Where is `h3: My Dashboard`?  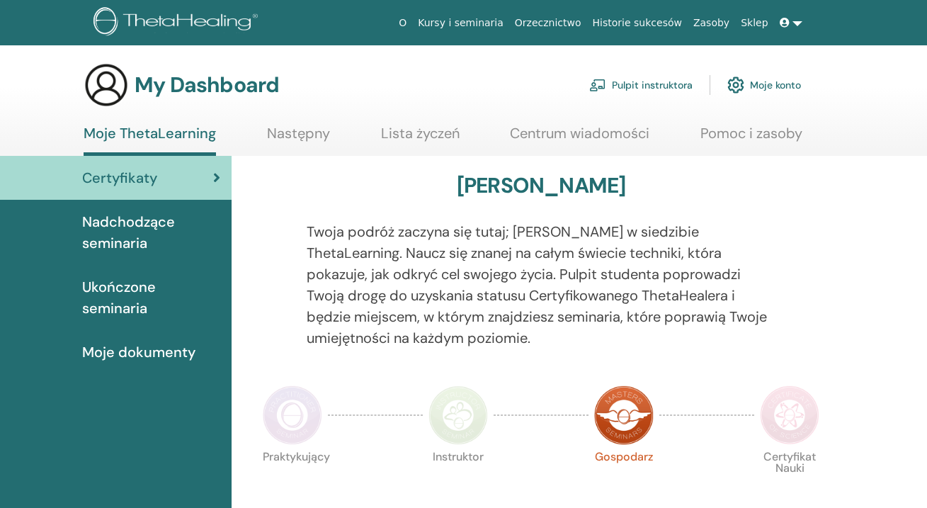 h3: My Dashboard is located at coordinates (207, 85).